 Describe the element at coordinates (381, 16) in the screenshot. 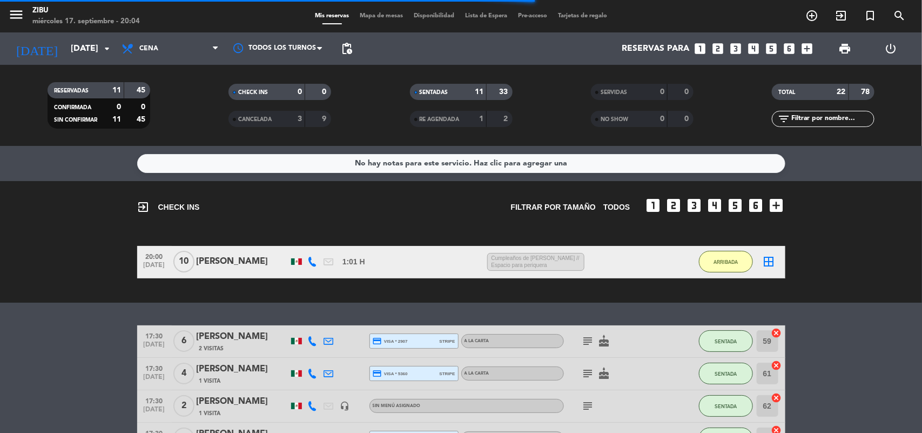

I see `span: Mapa de mesas` at that location.